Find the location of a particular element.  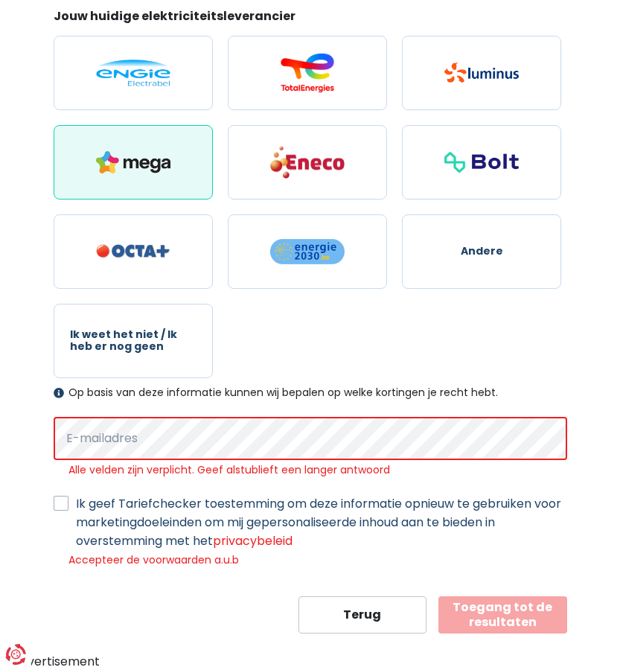

button: Toegang tot de resultaten is located at coordinates (502, 615).